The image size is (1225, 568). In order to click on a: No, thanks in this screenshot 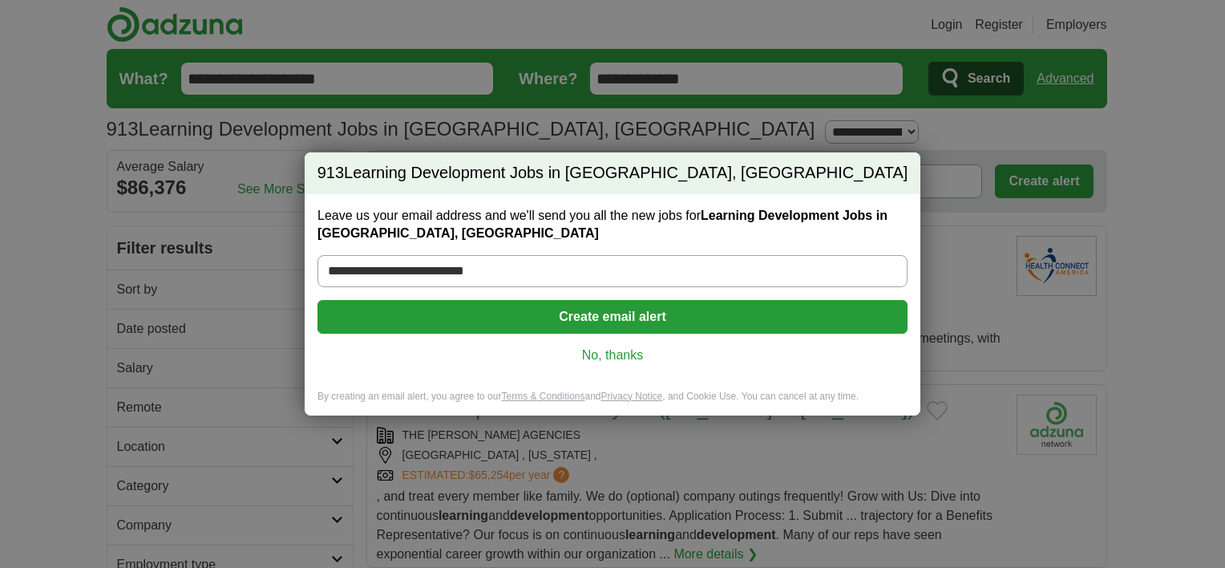, I will do `click(613, 355)`.